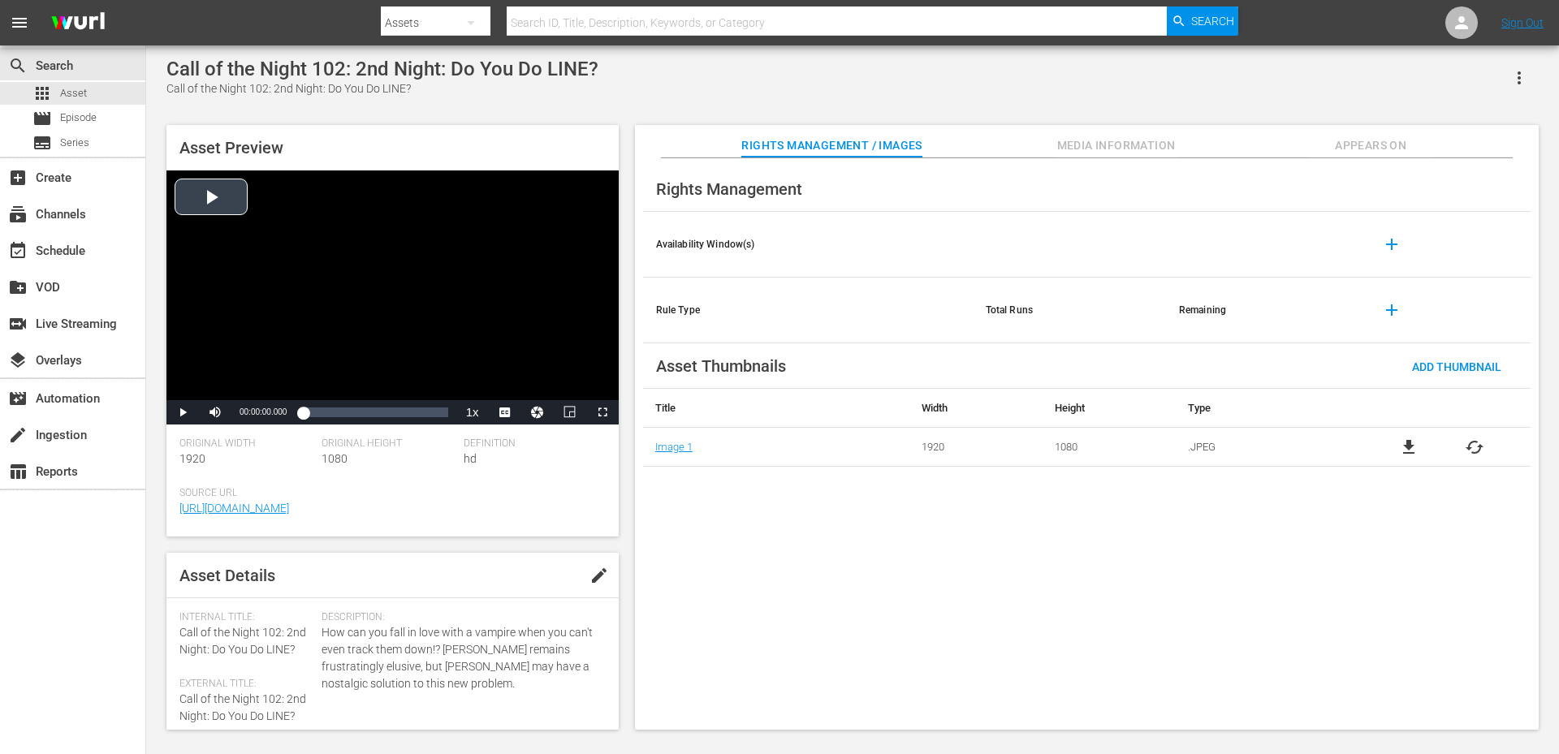 This screenshot has height=754, width=1559. I want to click on span: Media Information, so click(1117, 145).